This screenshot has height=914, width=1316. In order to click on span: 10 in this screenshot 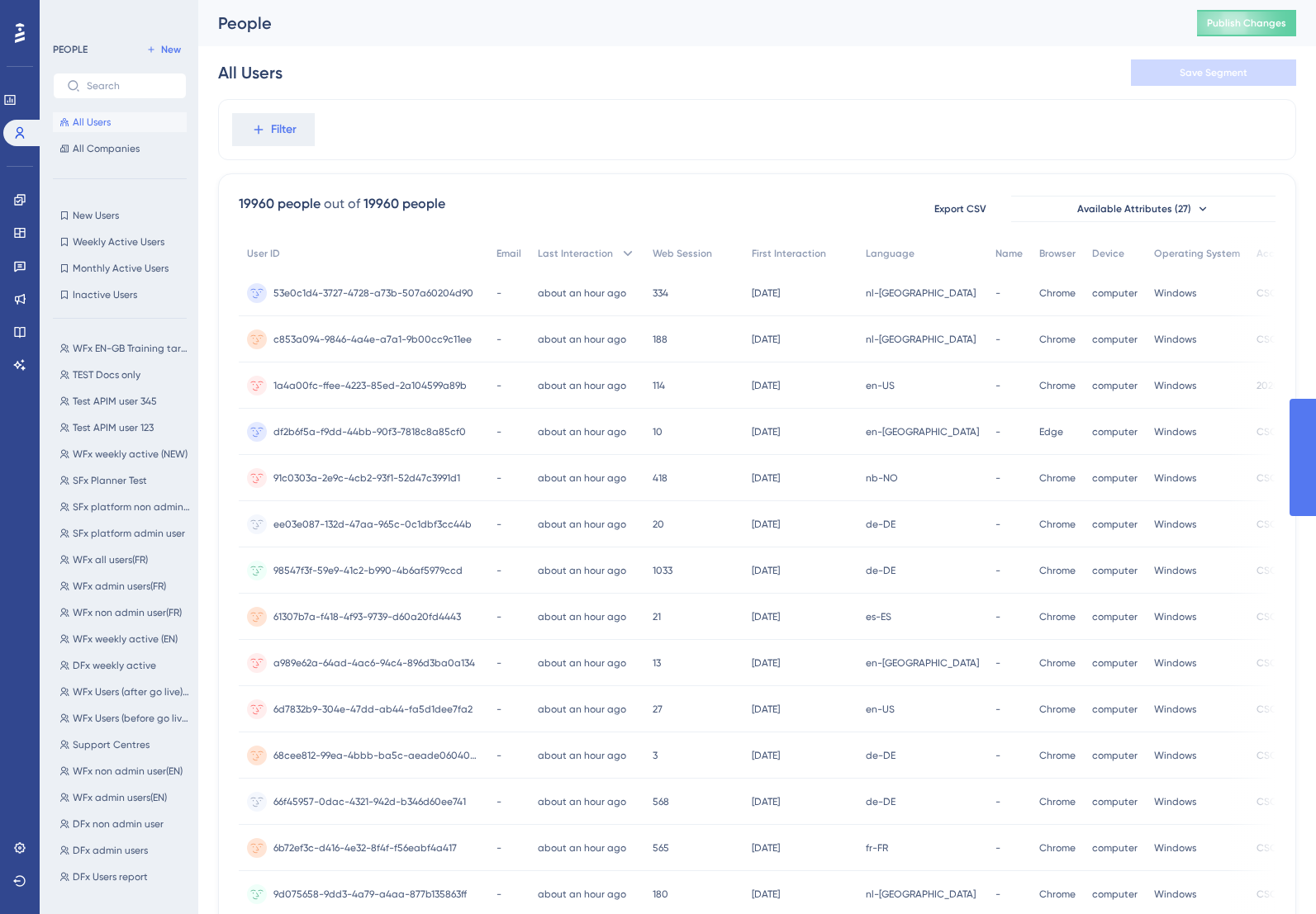, I will do `click(657, 432)`.